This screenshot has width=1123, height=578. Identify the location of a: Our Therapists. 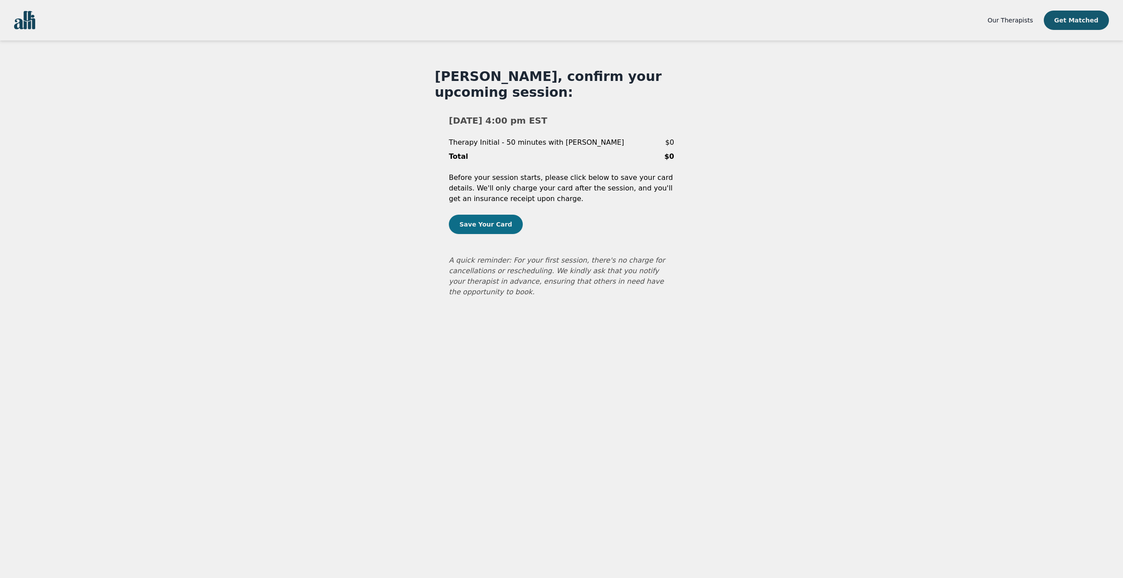
(1010, 20).